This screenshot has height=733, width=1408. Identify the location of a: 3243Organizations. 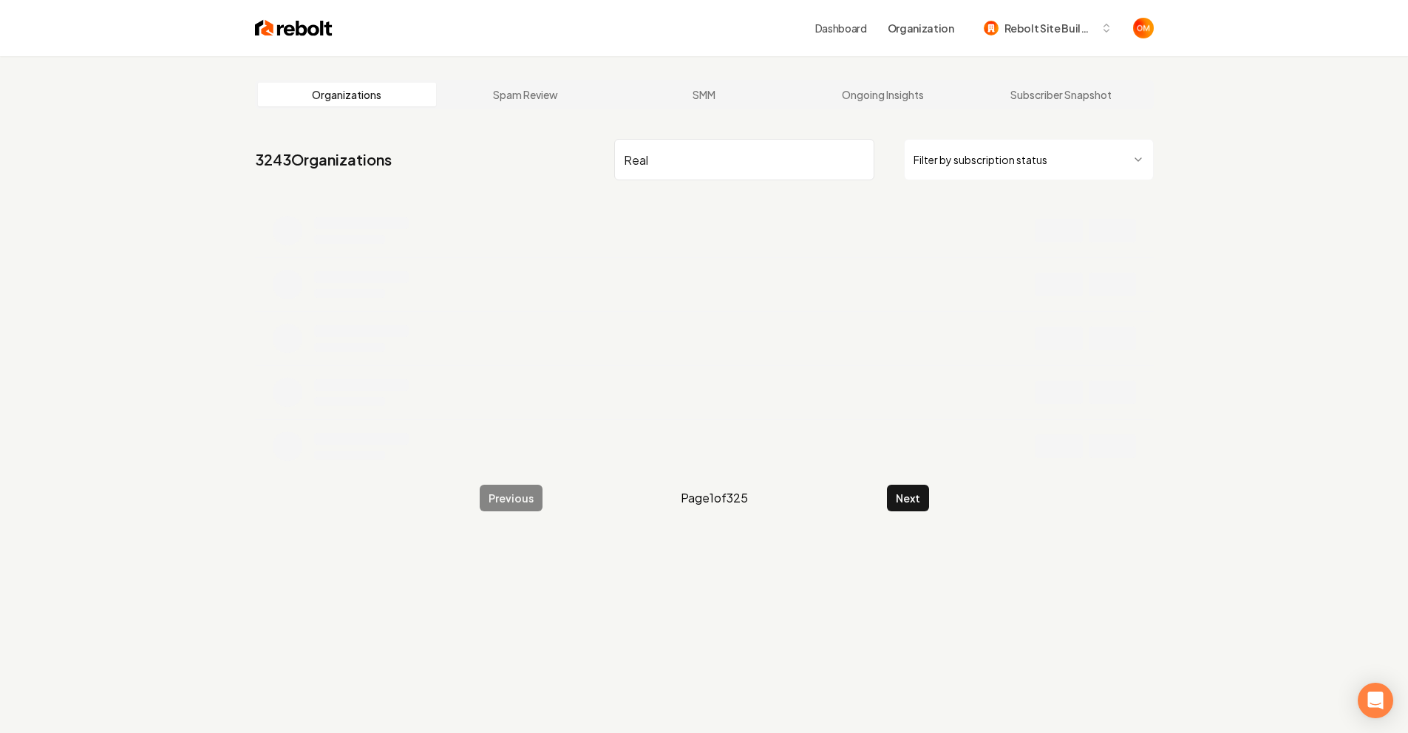
(323, 160).